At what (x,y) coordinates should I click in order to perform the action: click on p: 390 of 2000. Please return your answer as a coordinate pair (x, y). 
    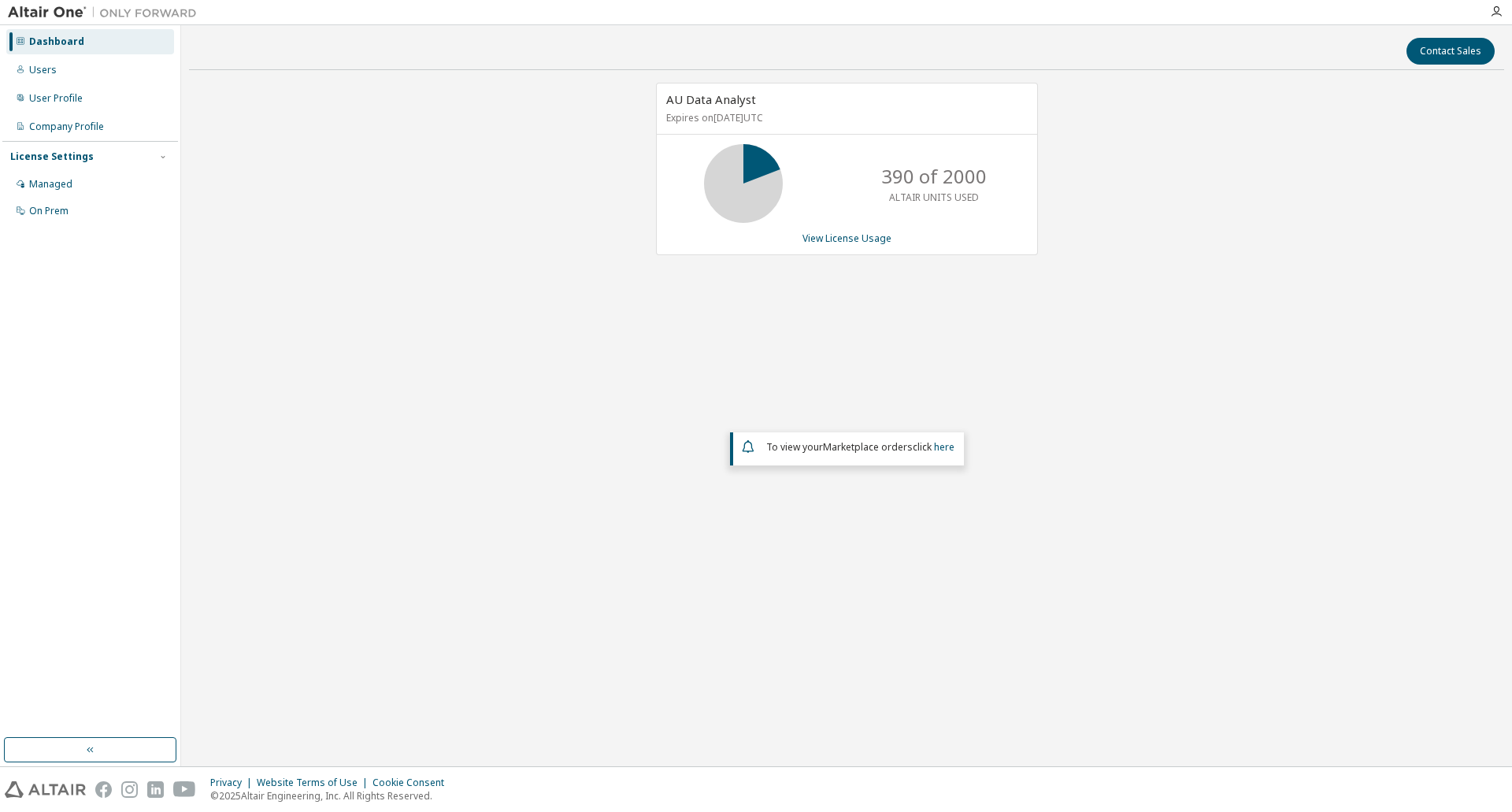
    Looking at the image, I should click on (934, 177).